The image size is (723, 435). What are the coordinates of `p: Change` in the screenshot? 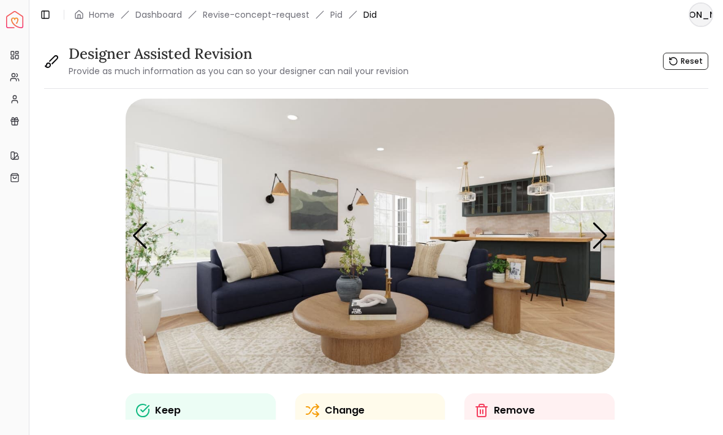 It's located at (345, 411).